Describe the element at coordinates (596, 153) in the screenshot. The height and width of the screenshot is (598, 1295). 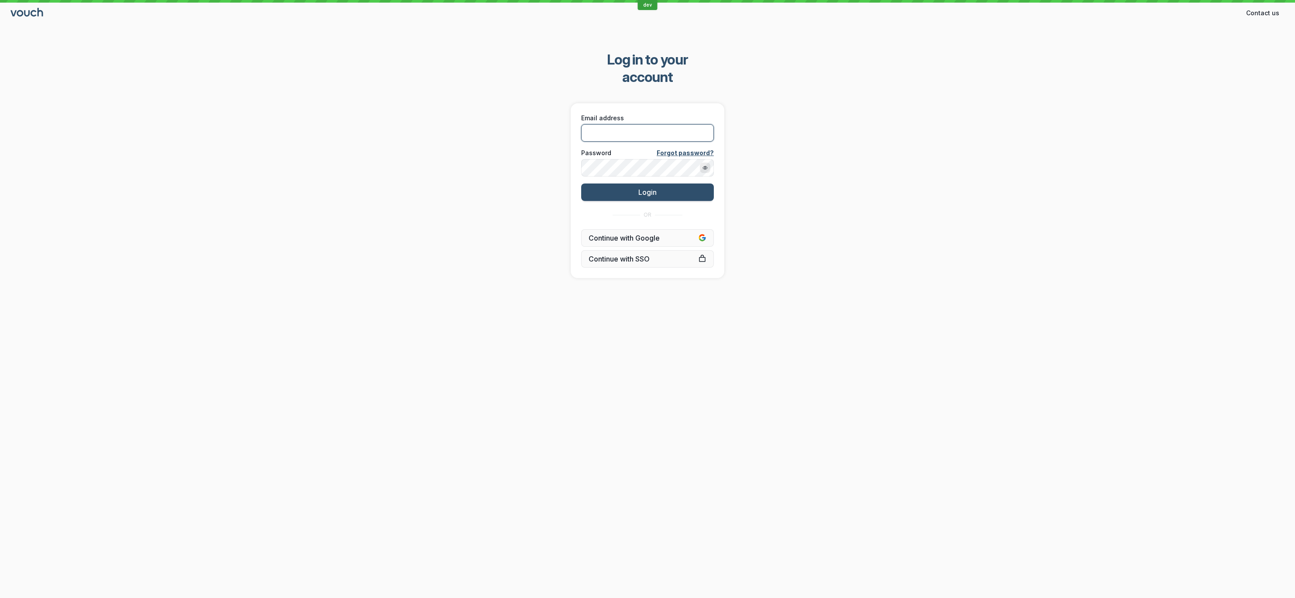
I see `span: Password` at that location.